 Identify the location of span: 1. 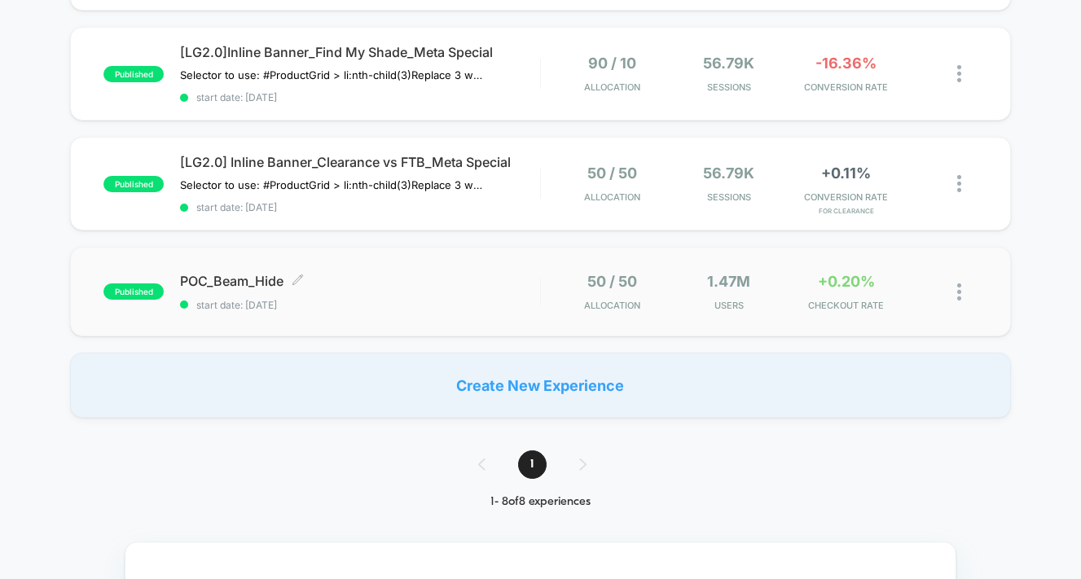
(532, 464).